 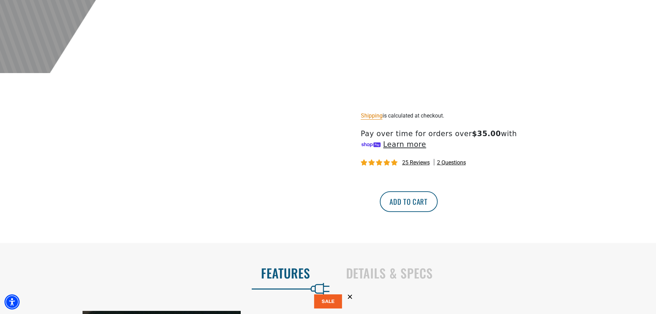 I want to click on span: 4.84 stars, so click(x=380, y=163).